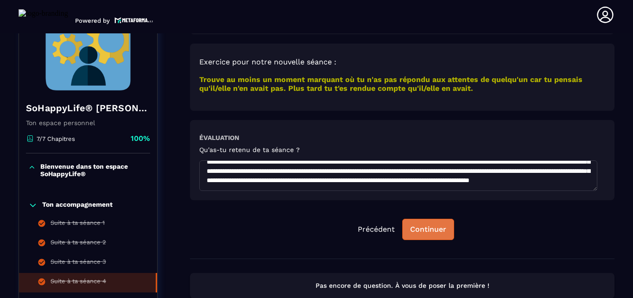 The height and width of the screenshot is (298, 633). Describe the element at coordinates (78, 283) in the screenshot. I see `div: Suite à ta séance 4` at that location.